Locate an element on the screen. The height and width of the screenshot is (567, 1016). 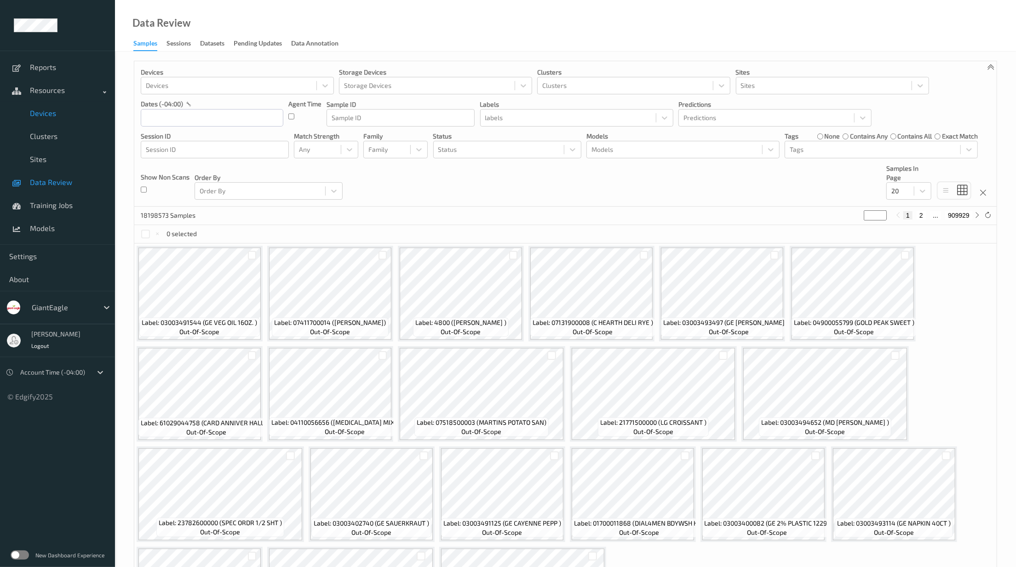
button: 1 is located at coordinates (908, 215).